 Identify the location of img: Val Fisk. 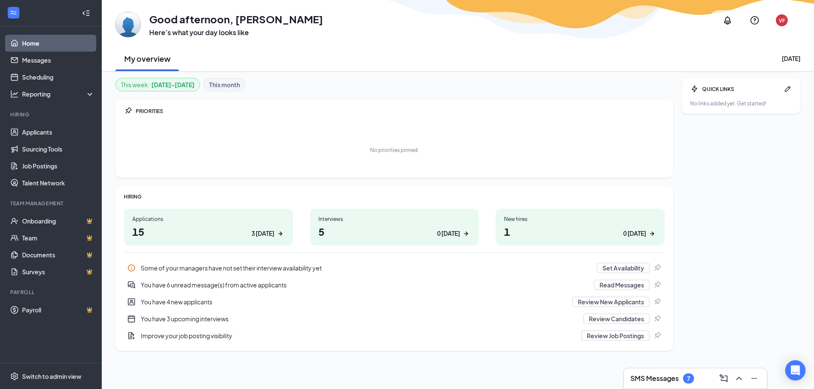
(128, 25).